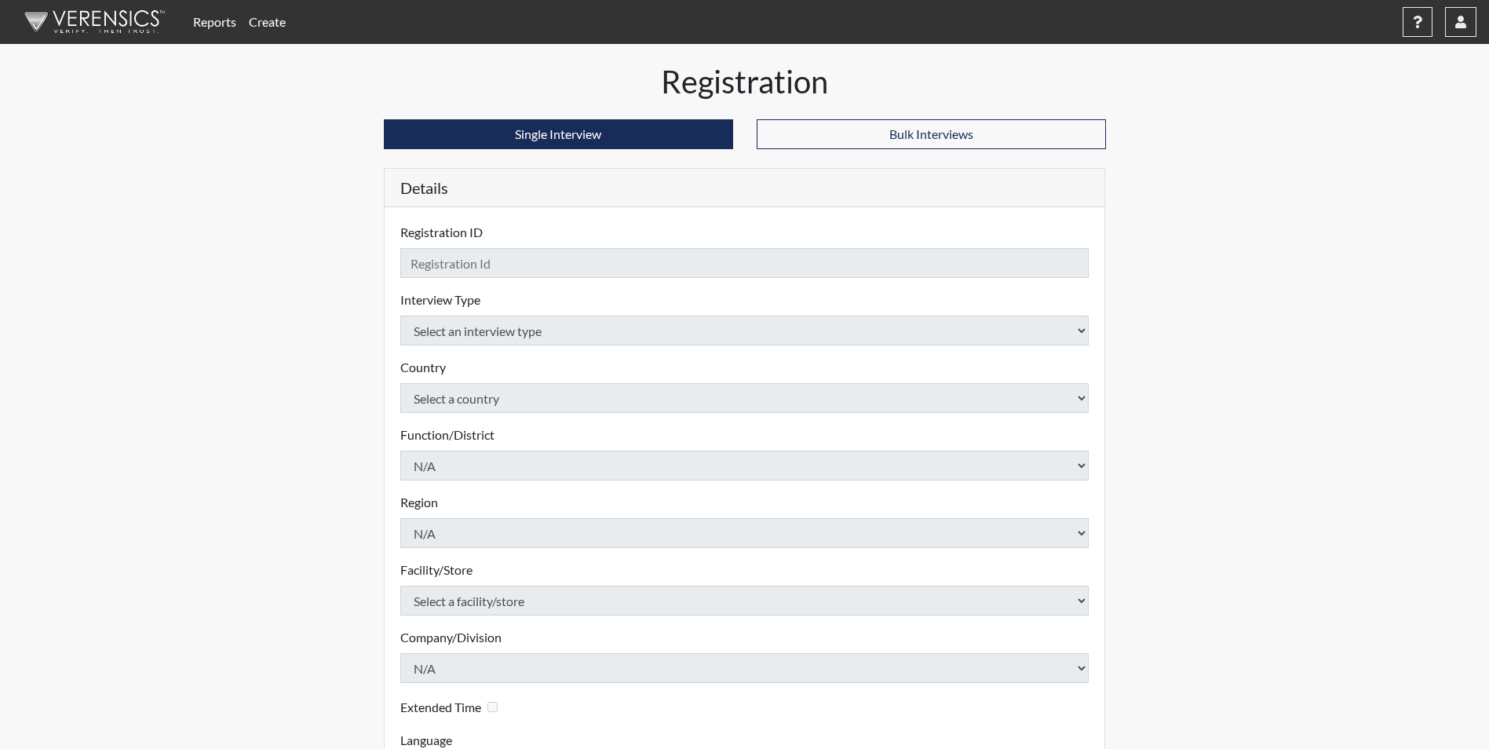 This screenshot has width=1489, height=749. I want to click on label: Interview Type, so click(440, 300).